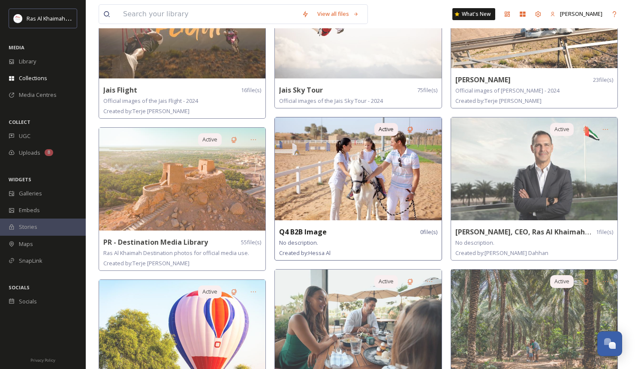  What do you see at coordinates (301, 90) in the screenshot?
I see `strong: Jais Sky Tour` at bounding box center [301, 90].